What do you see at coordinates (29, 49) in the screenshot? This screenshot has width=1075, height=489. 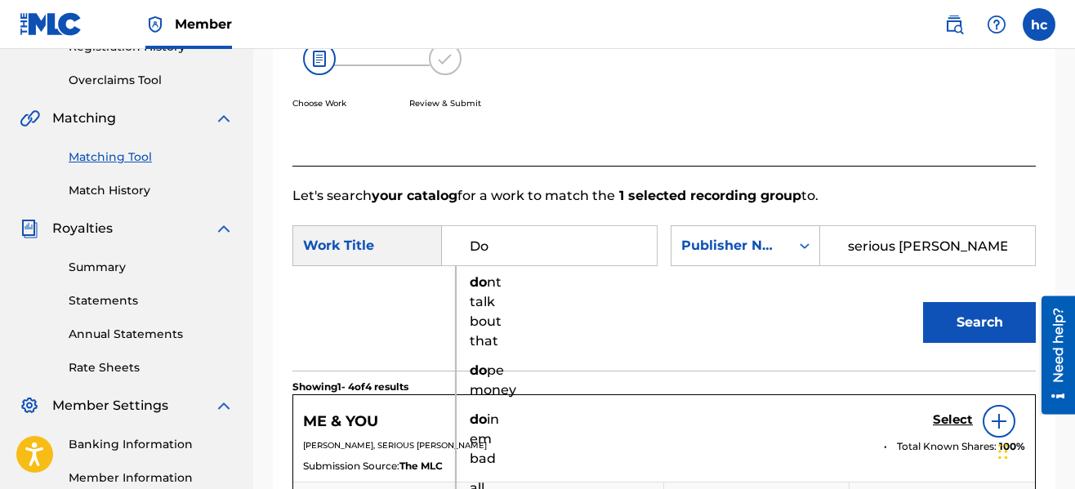 I see `div: Need help?` at bounding box center [29, 49].